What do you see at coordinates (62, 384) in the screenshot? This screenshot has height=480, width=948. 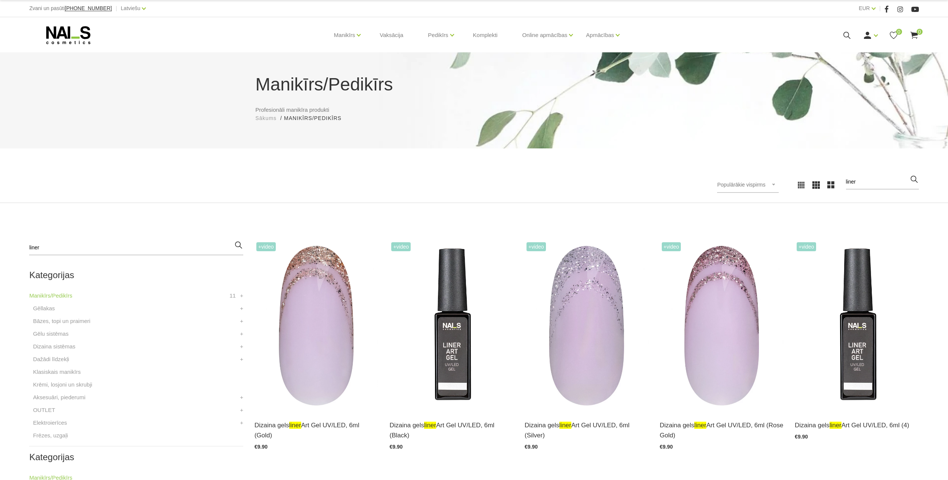 I see `a: Krēmi, losjoni un skrubji` at bounding box center [62, 384].